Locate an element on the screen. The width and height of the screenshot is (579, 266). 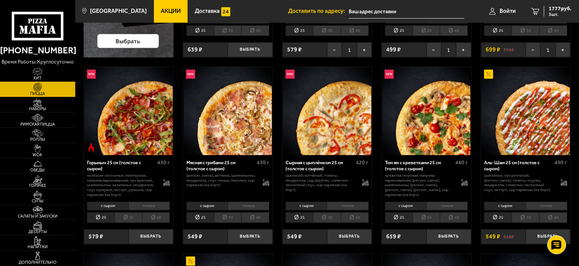
div: Сырная с цыплёнком 25 см (толстое с сыром) is located at coordinates (320, 165).